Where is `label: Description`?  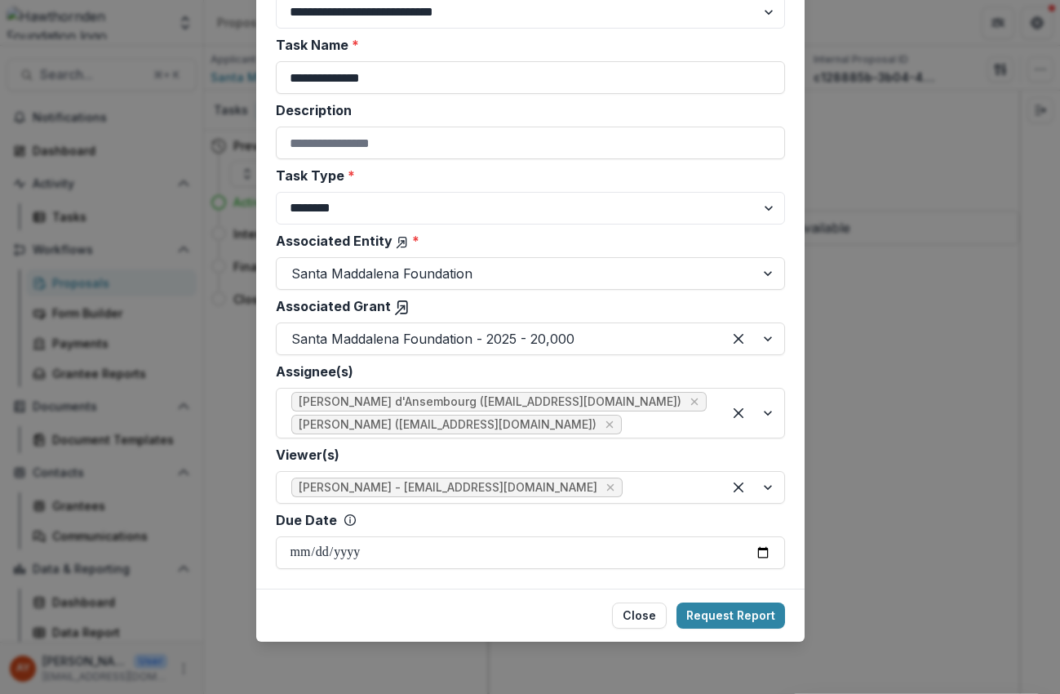
label: Description is located at coordinates (525, 110).